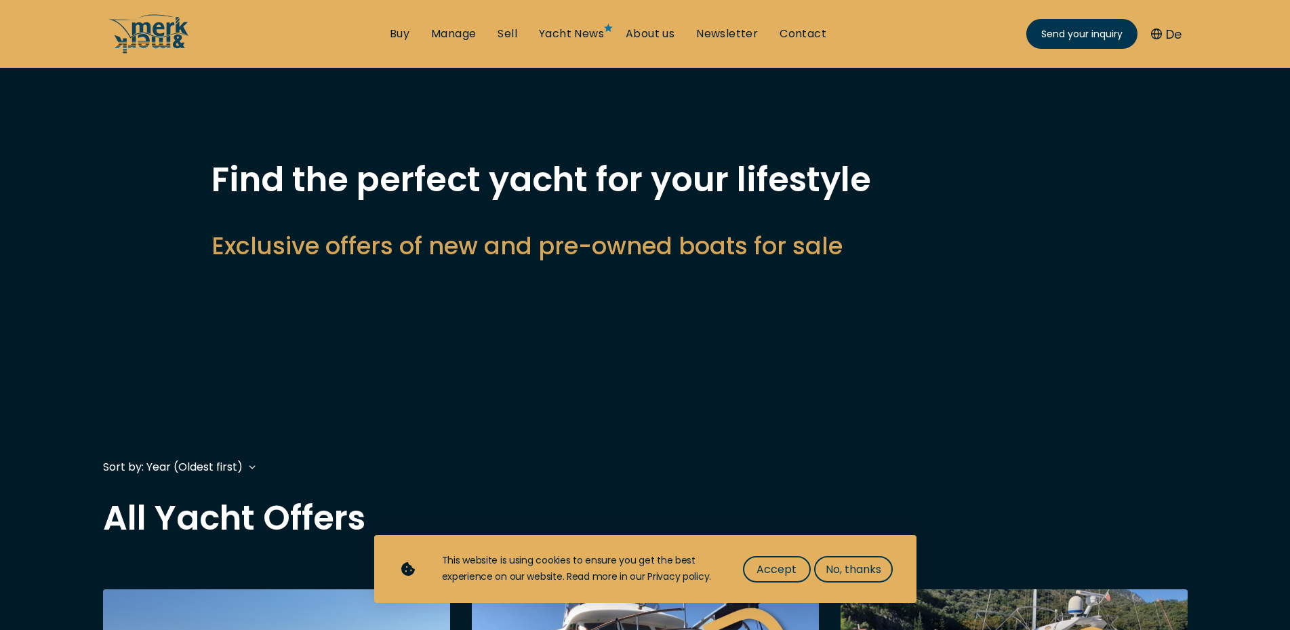 Image resolution: width=1290 pixels, height=630 pixels. What do you see at coordinates (173, 466) in the screenshot?
I see `div: Sort by: Year (Oldest first)` at bounding box center [173, 466].